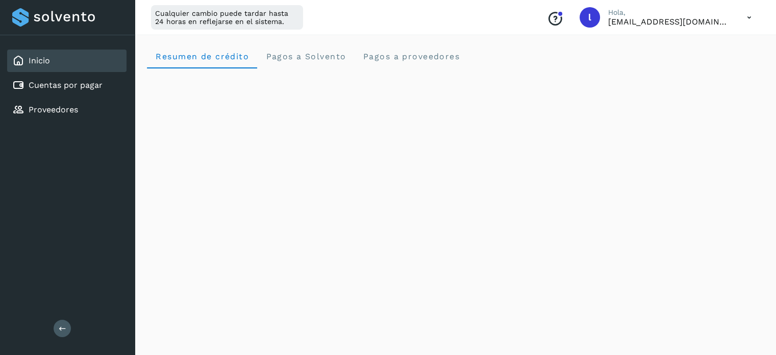 The image size is (776, 355). What do you see at coordinates (67, 61) in the screenshot?
I see `div: Inicio` at bounding box center [67, 61].